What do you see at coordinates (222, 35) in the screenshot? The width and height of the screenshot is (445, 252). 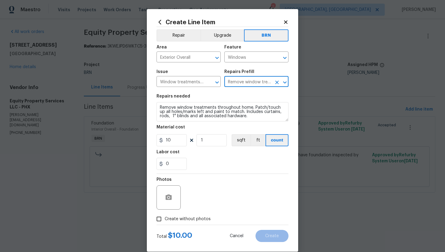 I see `button: Upgrade` at bounding box center [222, 35].